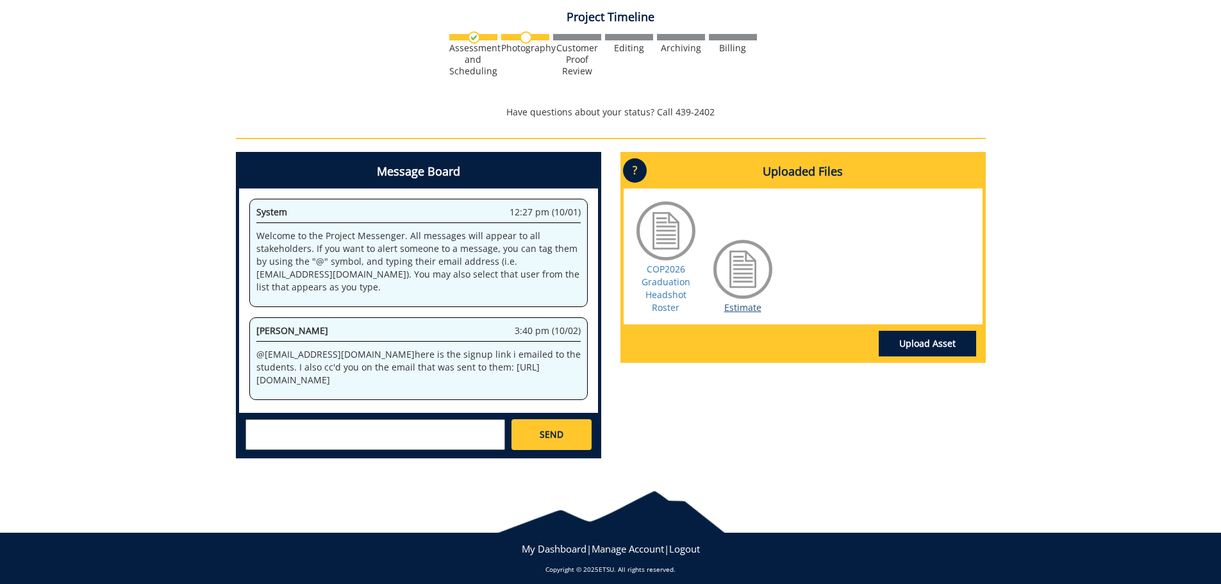 The width and height of the screenshot is (1221, 584). What do you see at coordinates (272, 212) in the screenshot?
I see `span: System` at bounding box center [272, 212].